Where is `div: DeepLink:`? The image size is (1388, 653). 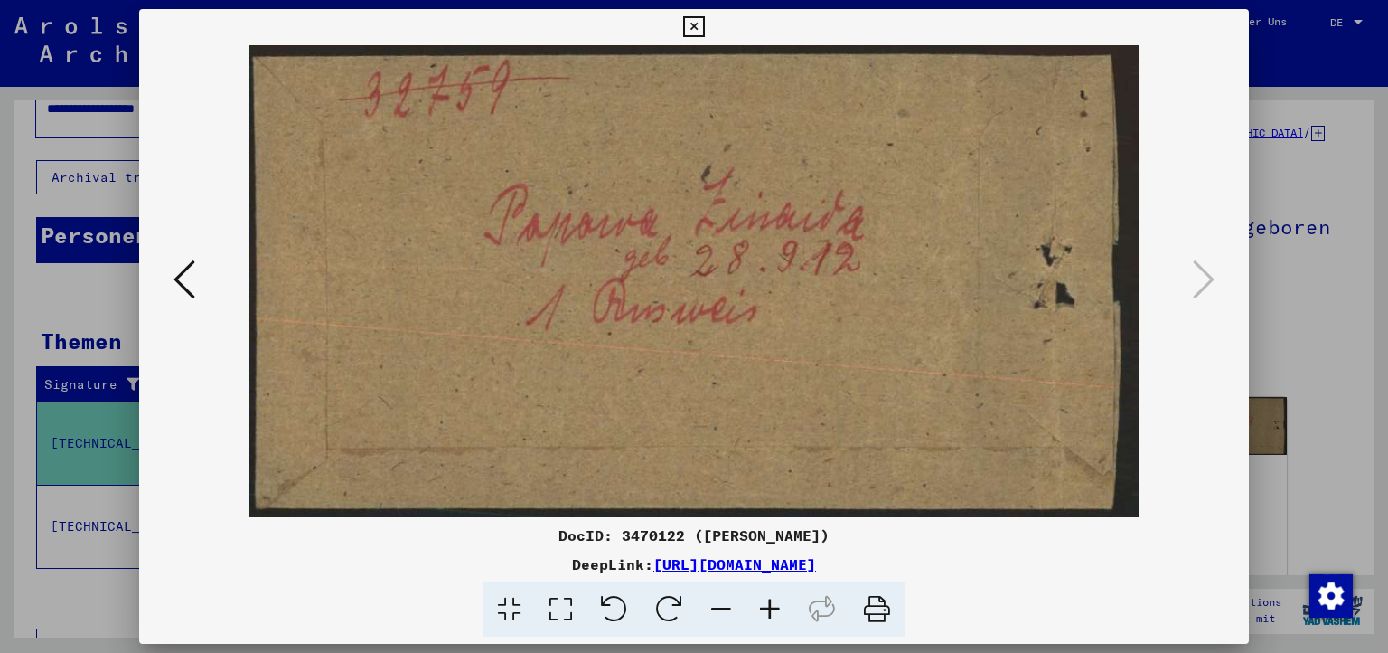 div: DeepLink: is located at coordinates (694, 564).